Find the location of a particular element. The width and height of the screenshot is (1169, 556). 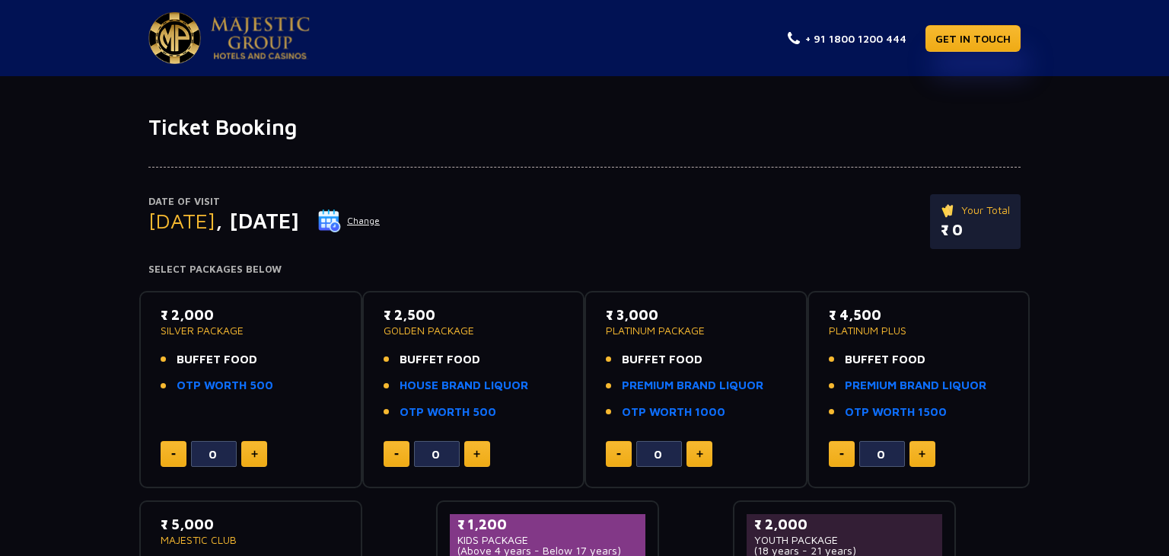

h1: Ticket Booking is located at coordinates (584, 127).